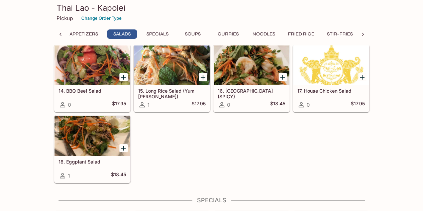 This screenshot has width=423, height=211. What do you see at coordinates (92, 161) in the screenshot?
I see `h5: 18. Eggplant Salad` at bounding box center [92, 161].